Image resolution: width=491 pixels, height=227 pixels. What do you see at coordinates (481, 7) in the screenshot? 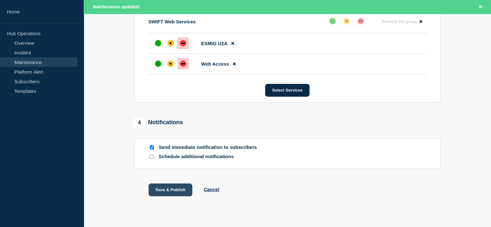
I see `button: Close banner` at bounding box center [481, 7].